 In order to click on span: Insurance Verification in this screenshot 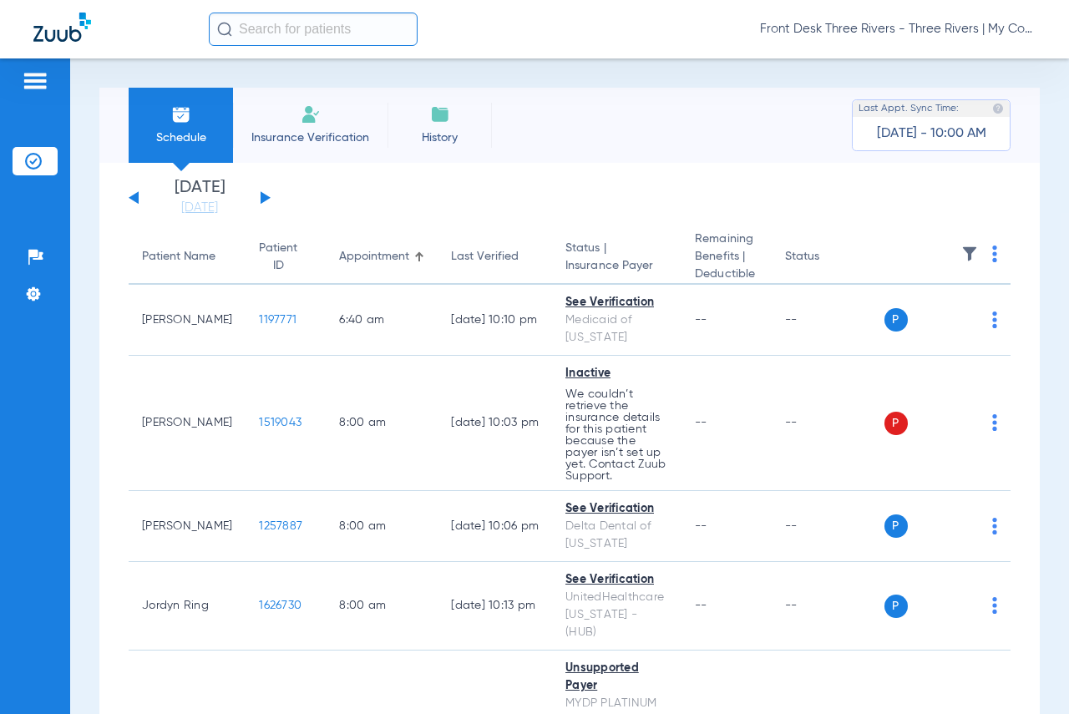, I will do `click(310, 138)`.